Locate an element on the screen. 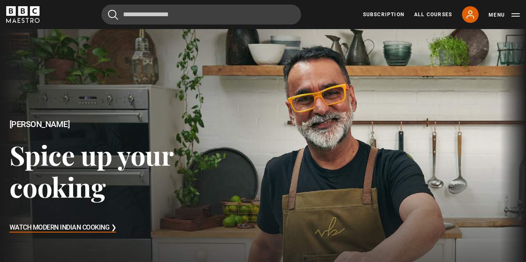  input: Search is located at coordinates (201, 15).